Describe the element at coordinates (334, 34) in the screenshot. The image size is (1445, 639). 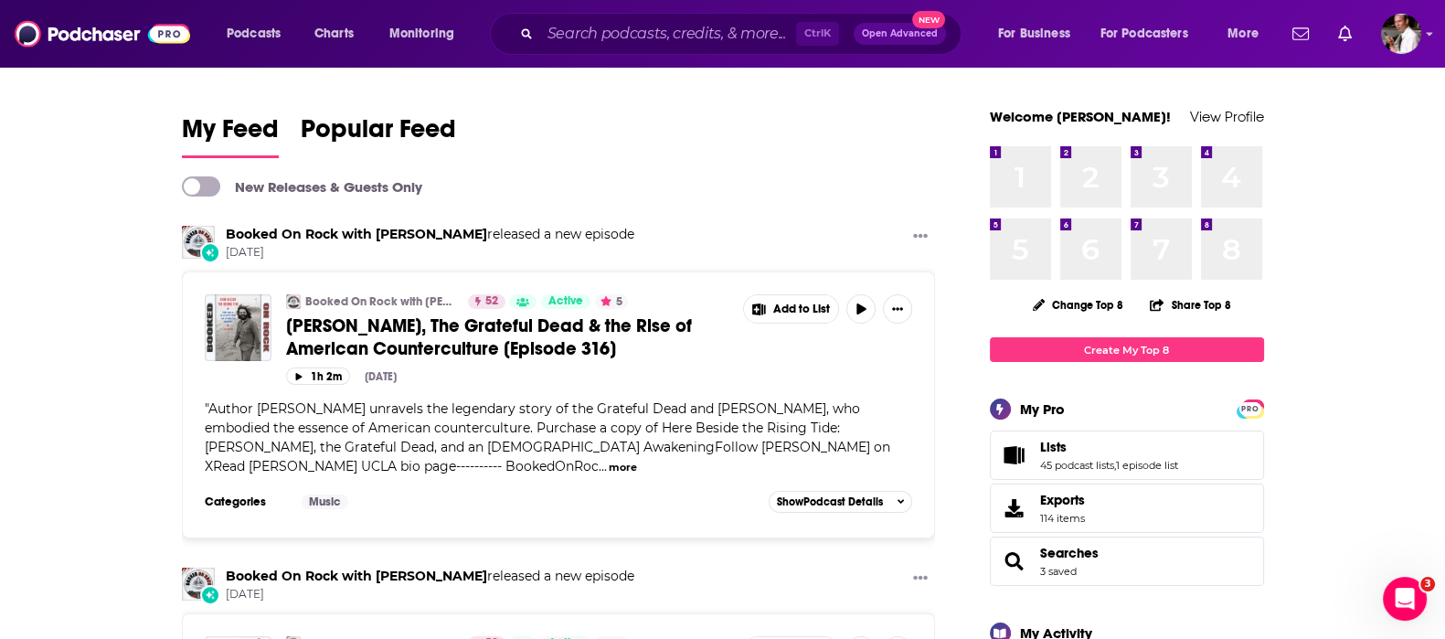
I see `span: Charts` at that location.